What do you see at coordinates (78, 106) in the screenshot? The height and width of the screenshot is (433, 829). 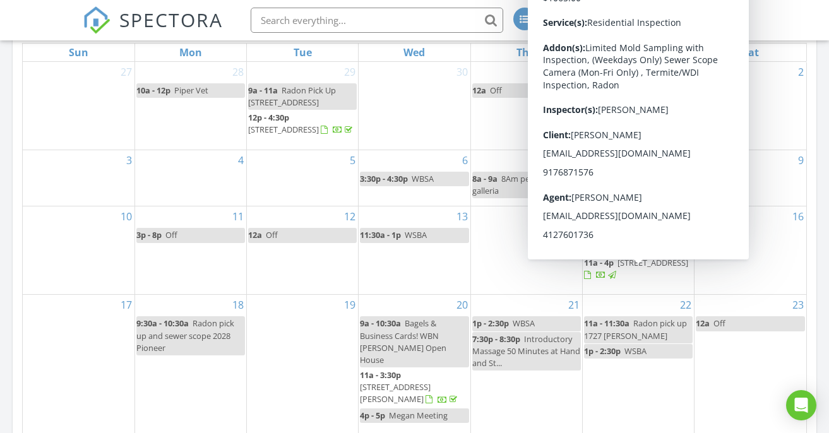 I see `td: Go to July 27, 2025` at bounding box center [78, 106].